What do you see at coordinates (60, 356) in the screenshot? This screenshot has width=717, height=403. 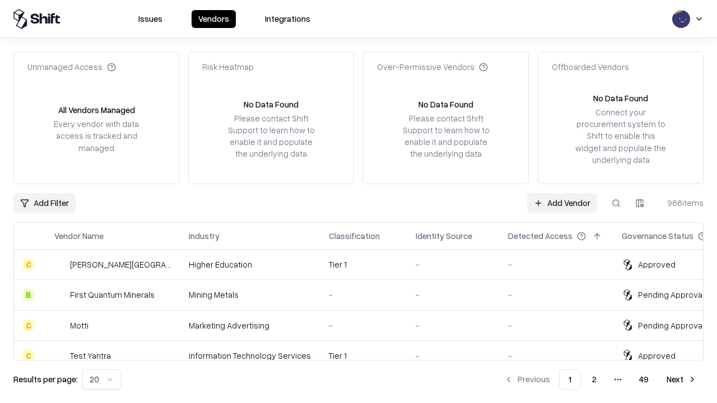 I see `img: Test Yantra` at bounding box center [60, 356].